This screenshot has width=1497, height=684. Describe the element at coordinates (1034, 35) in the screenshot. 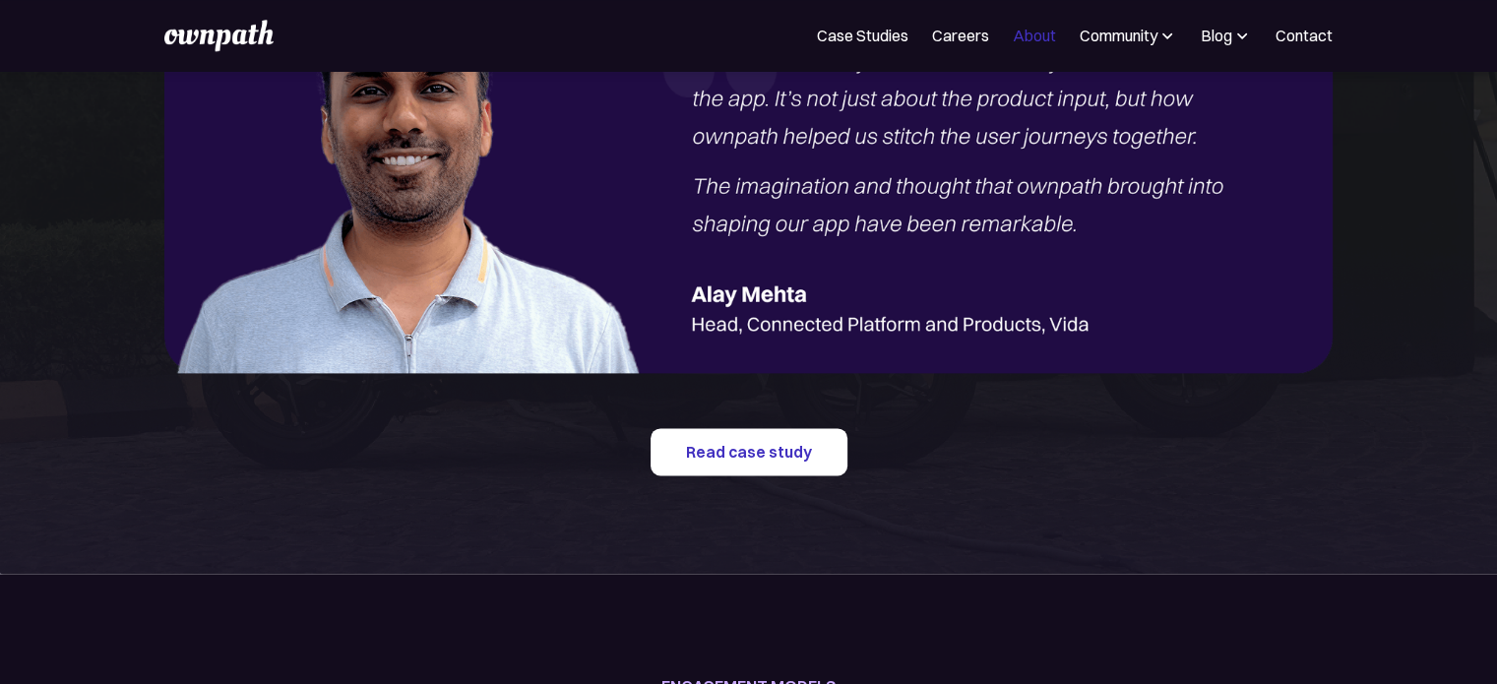

I see `a: About` at that location.